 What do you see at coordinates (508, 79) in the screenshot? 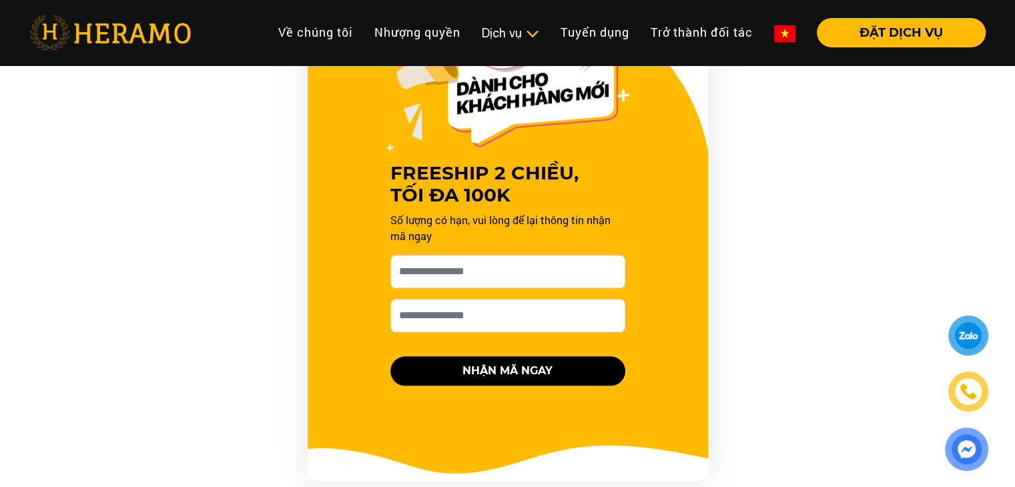
I see `img: Offer Header` at bounding box center [508, 79].